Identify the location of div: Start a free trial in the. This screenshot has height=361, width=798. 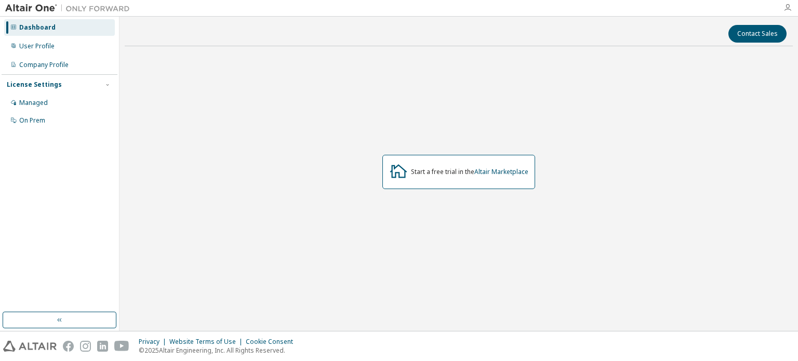
(470, 172).